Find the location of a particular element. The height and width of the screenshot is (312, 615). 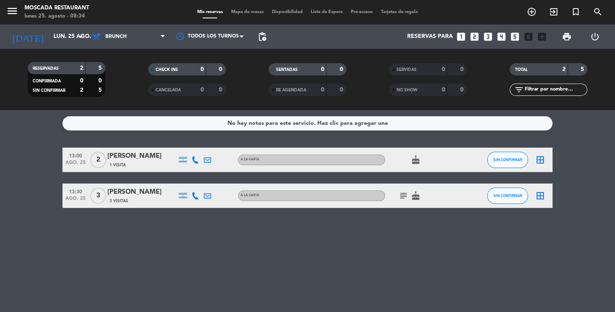

span: Tarjetas de regalo is located at coordinates (399, 12).